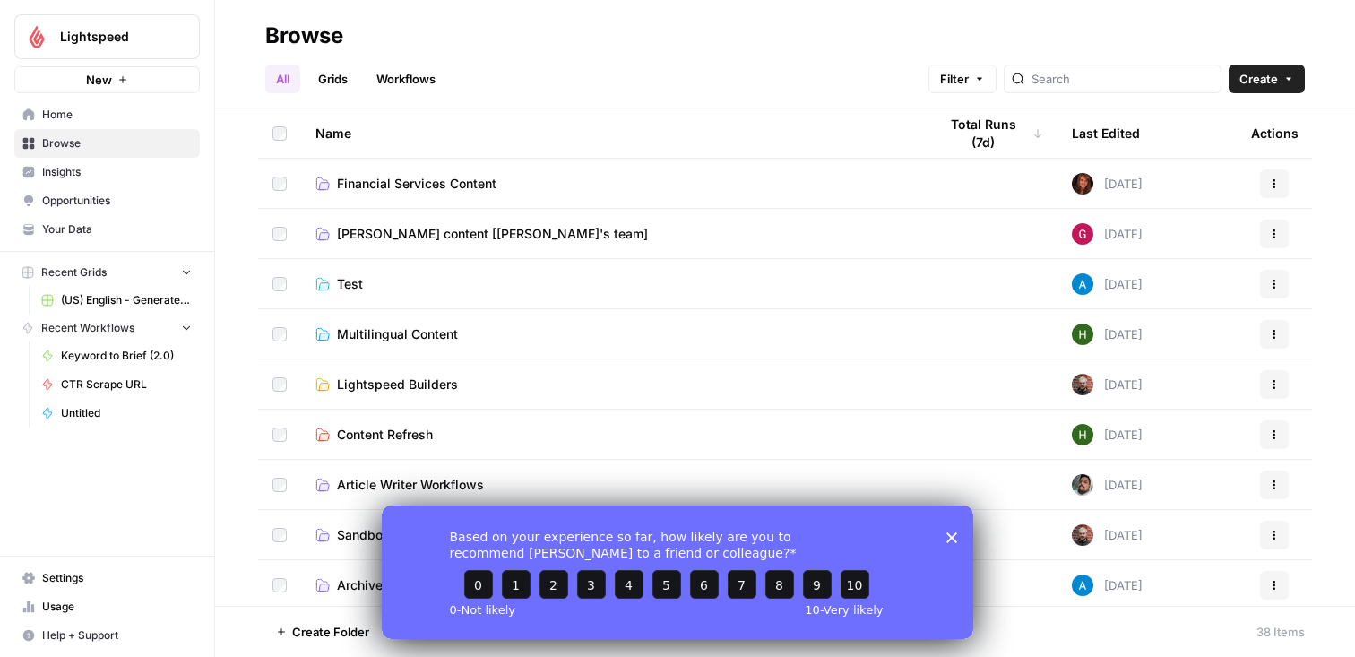 The width and height of the screenshot is (1355, 657). I want to click on span: Home, so click(117, 115).